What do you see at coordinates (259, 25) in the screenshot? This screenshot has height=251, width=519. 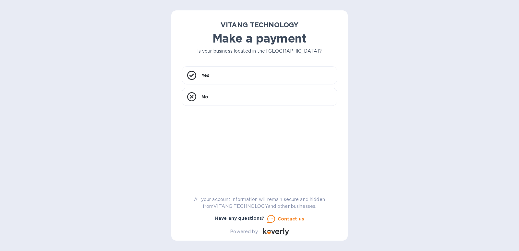 I see `b: VITANG TECHNOLOGY` at bounding box center [259, 25].